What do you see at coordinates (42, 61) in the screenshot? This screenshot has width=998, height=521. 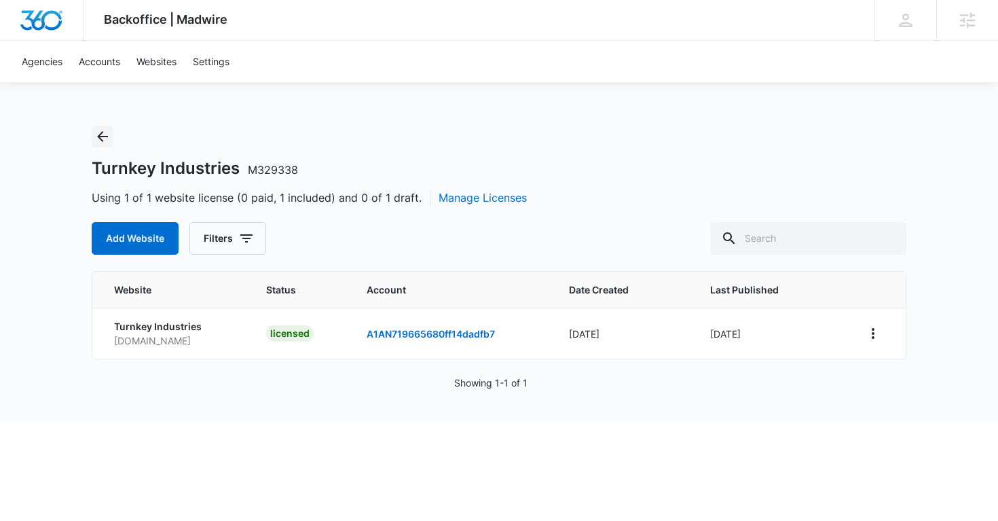 I see `a: Agencies` at bounding box center [42, 61].